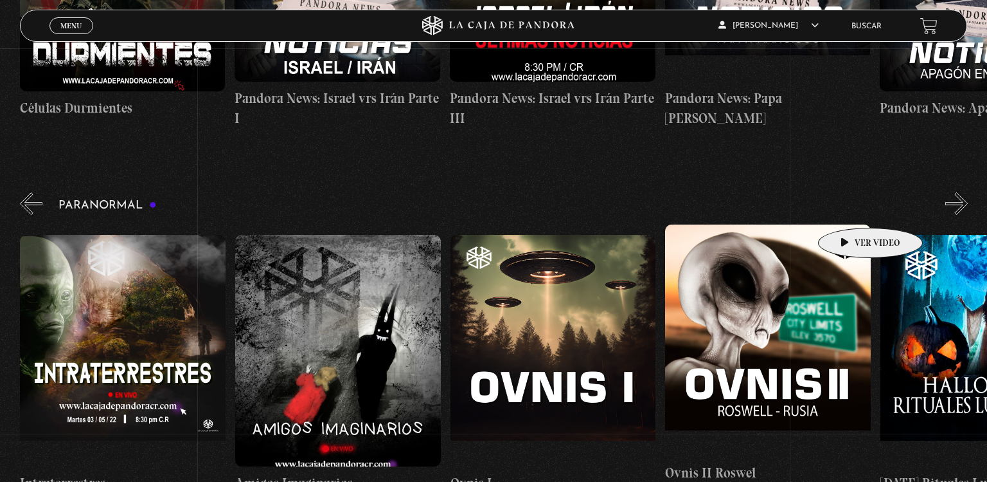 The height and width of the screenshot is (482, 987). What do you see at coordinates (338, 108) in the screenshot?
I see `h4: Pandora News: Israel vrs Irán Parte I` at bounding box center [338, 108].